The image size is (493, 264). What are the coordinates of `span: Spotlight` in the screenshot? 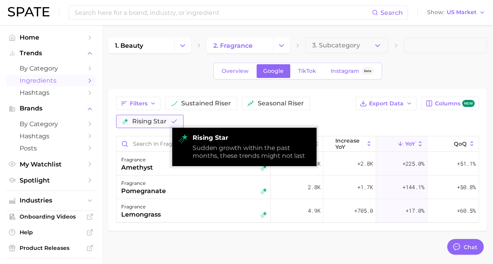 It's located at (51, 180).